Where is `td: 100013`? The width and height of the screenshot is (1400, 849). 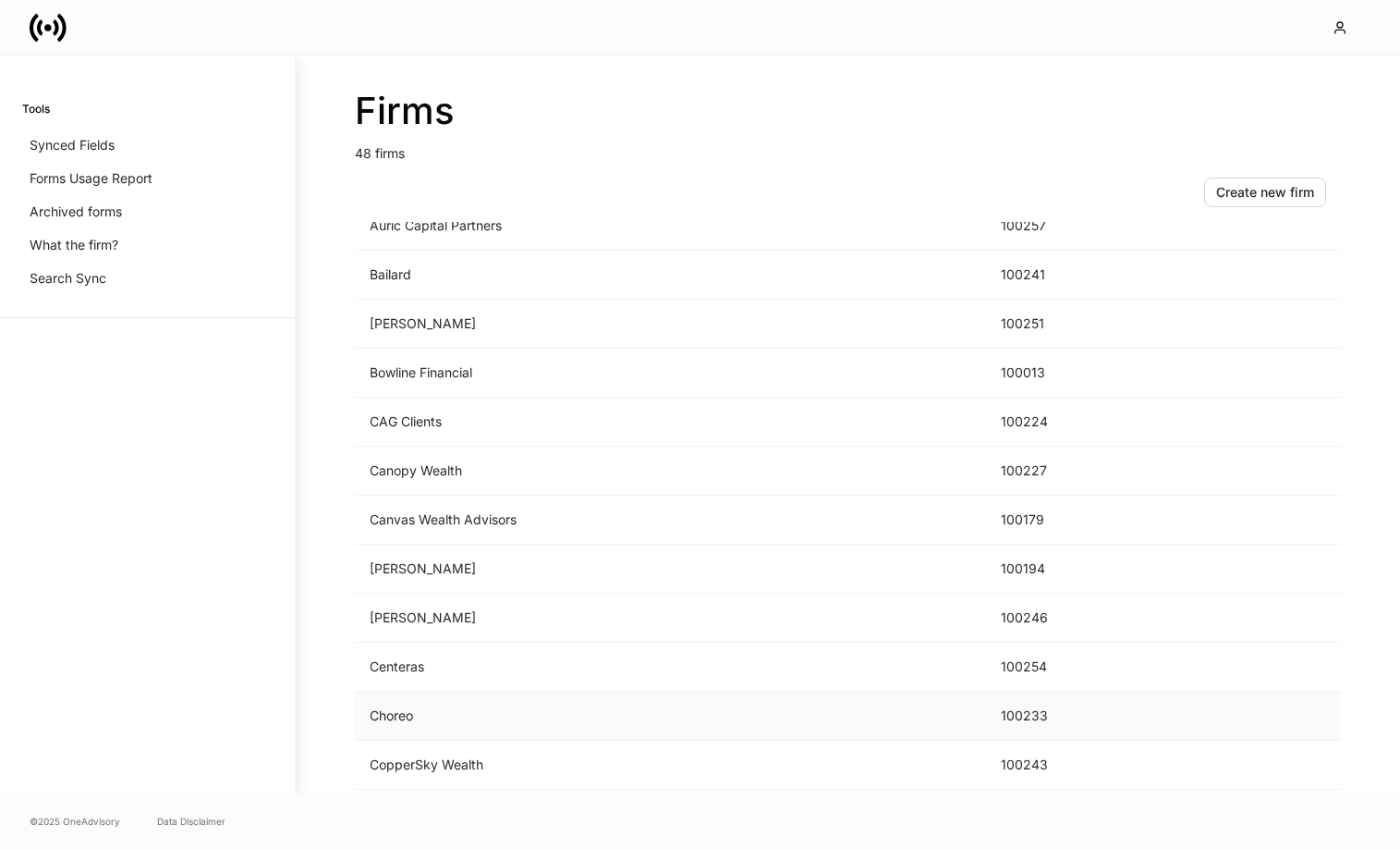
td: 100013 is located at coordinates (1056, 373).